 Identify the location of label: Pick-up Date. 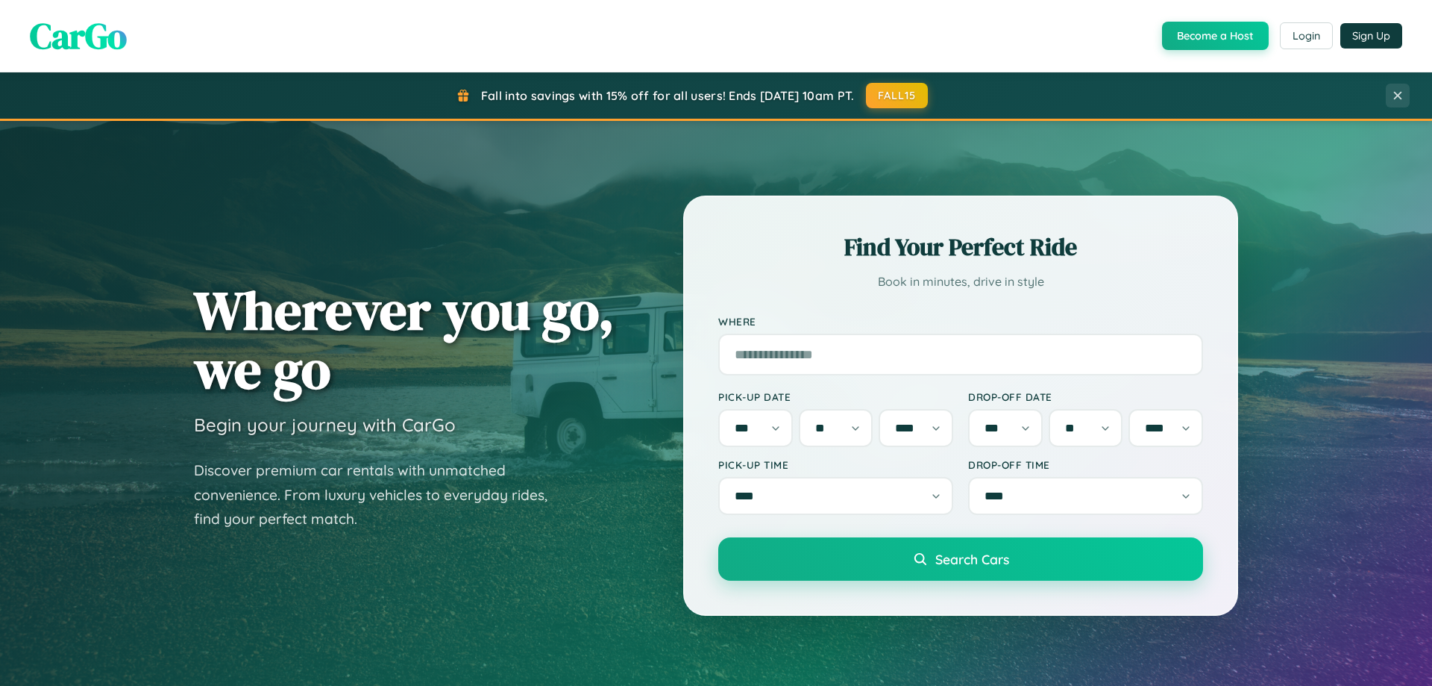
(836, 396).